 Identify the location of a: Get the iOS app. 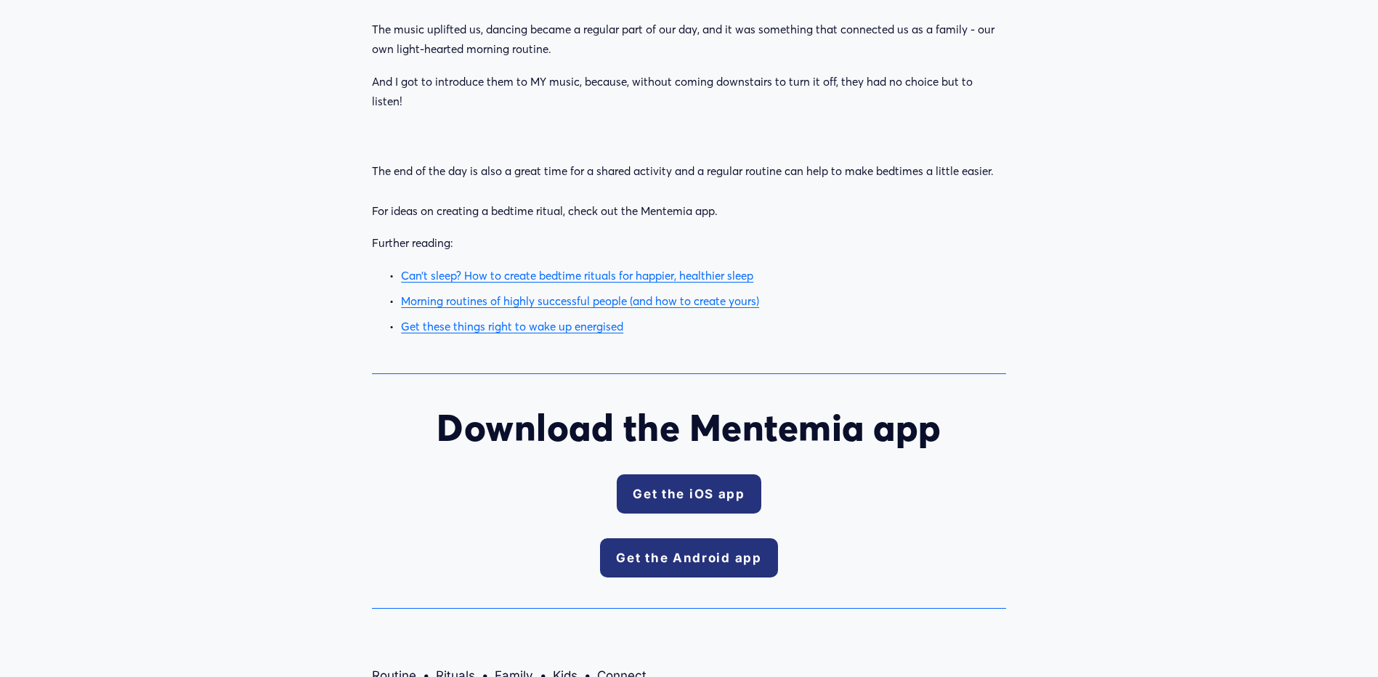
(689, 494).